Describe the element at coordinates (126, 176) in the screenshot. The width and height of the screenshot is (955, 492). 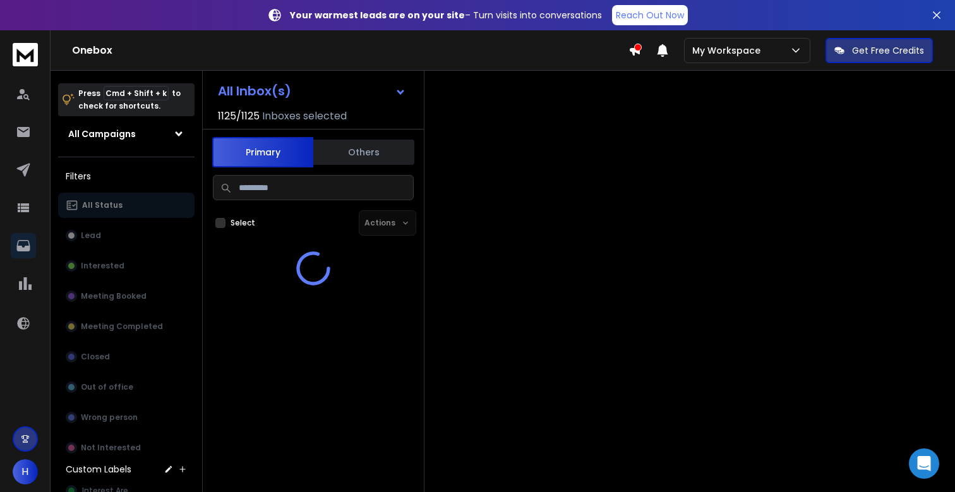
I see `h3: Filters` at that location.